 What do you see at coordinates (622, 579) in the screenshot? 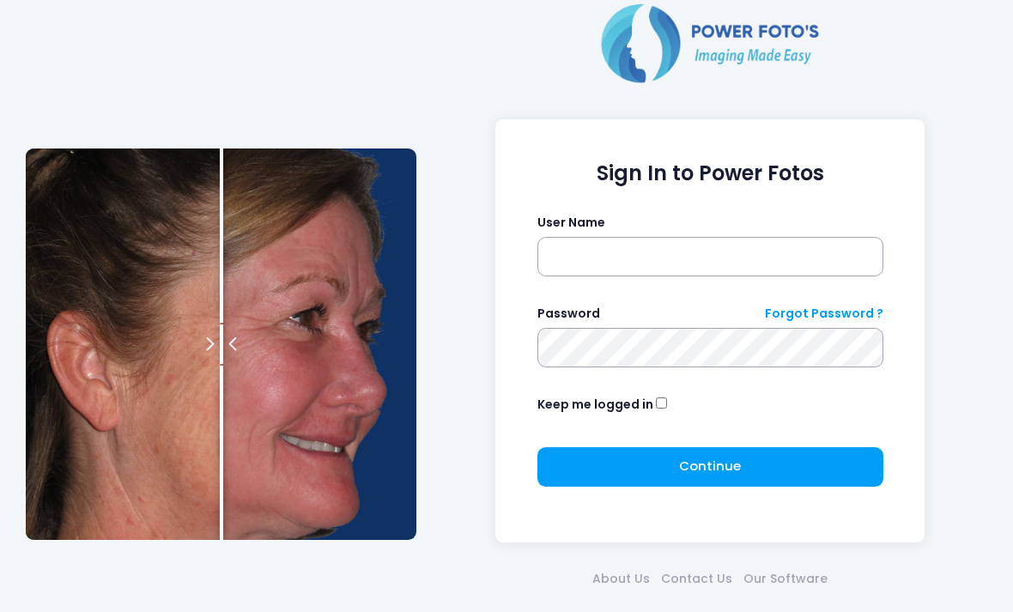
I see `a: About Us` at bounding box center [622, 579].